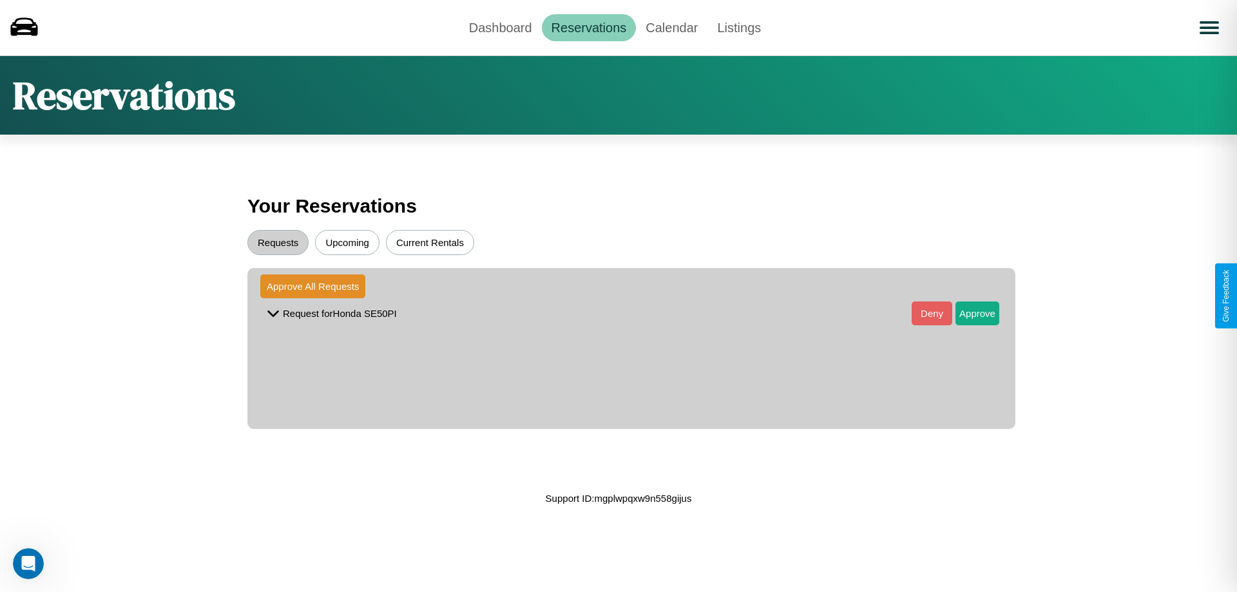 This screenshot has height=592, width=1237. What do you see at coordinates (1226, 296) in the screenshot?
I see `div: Give Feedback` at bounding box center [1226, 296].